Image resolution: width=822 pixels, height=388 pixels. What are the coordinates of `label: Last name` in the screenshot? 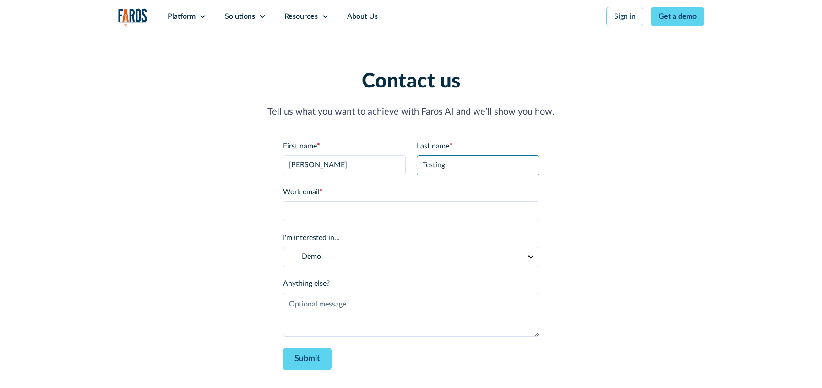 It's located at (478, 146).